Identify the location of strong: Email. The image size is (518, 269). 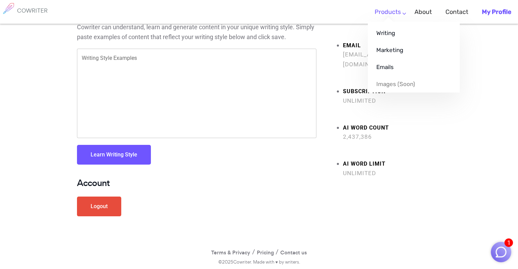
(392, 46).